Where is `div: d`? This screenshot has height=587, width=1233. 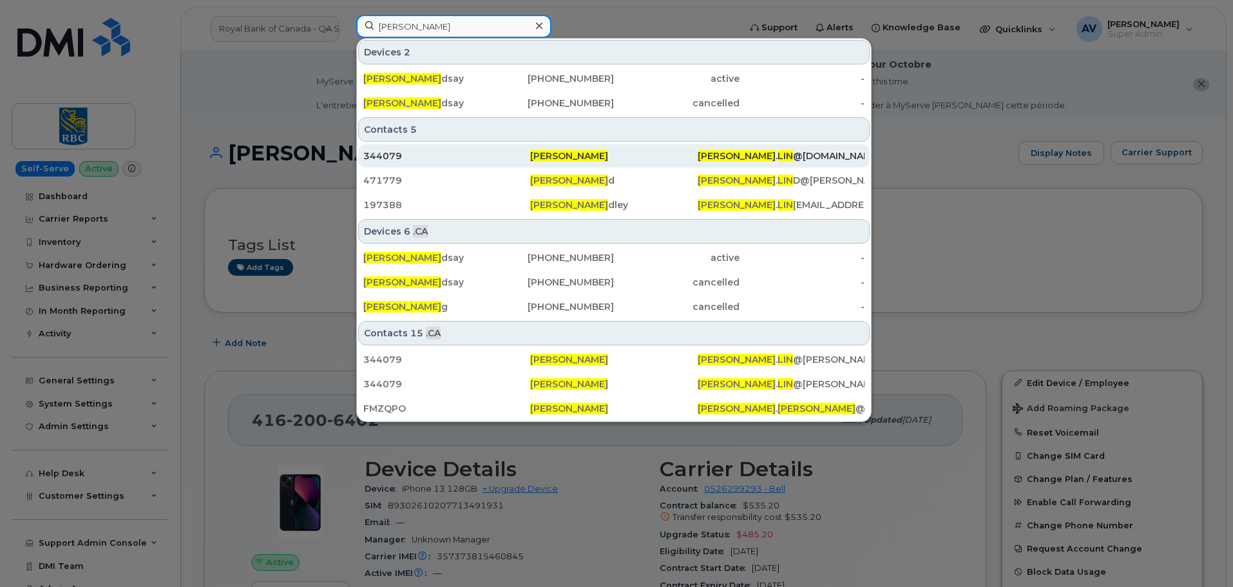
div: d is located at coordinates (613, 180).